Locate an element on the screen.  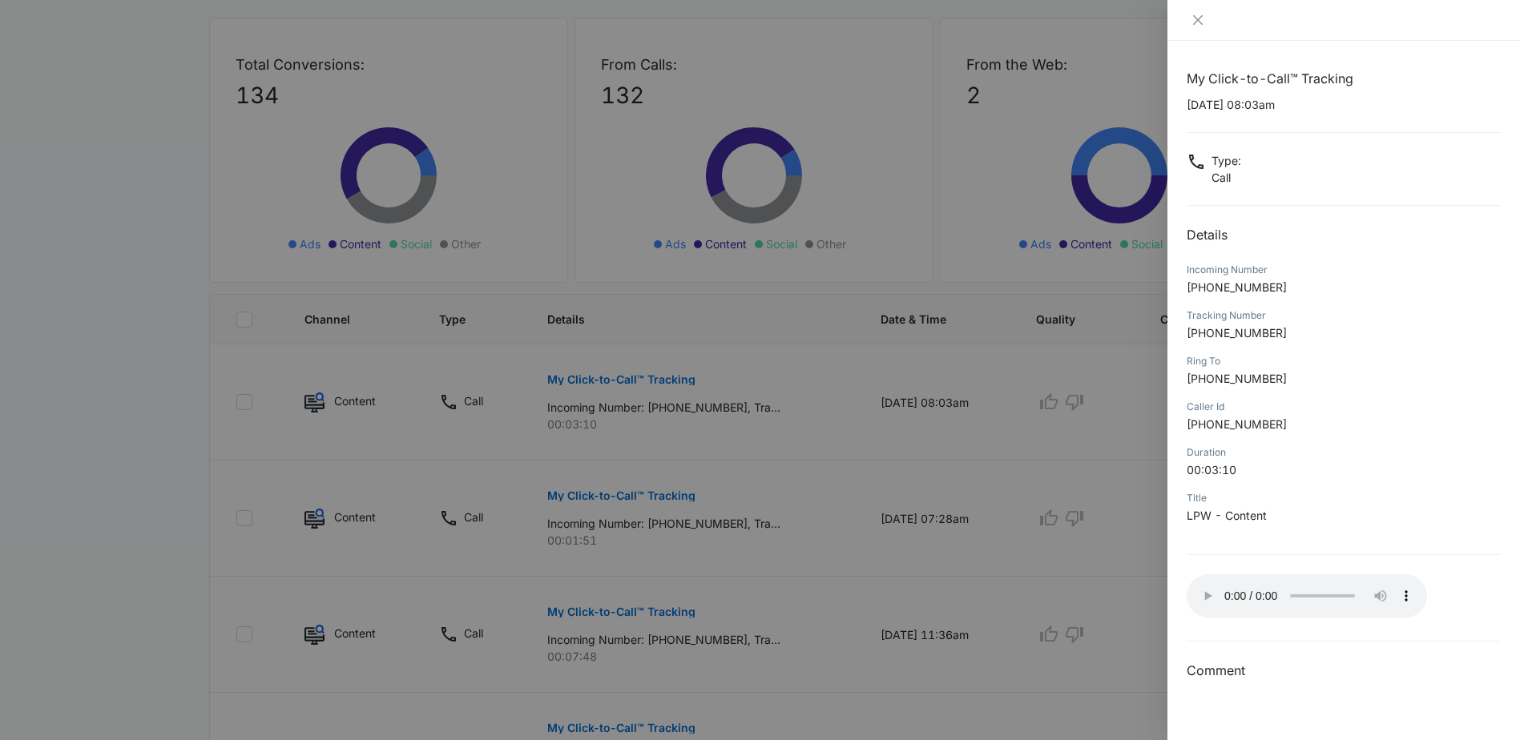
div: Caller Id is located at coordinates (1344, 407).